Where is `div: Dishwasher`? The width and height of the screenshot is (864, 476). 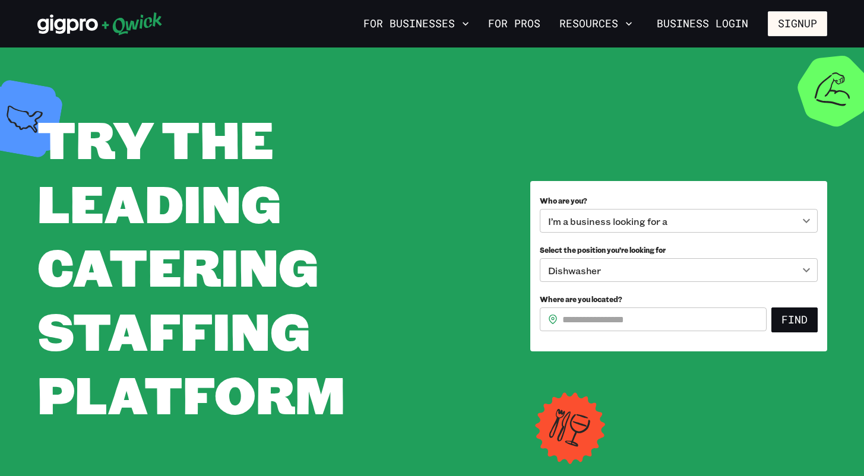 div: Dishwasher is located at coordinates (679, 270).